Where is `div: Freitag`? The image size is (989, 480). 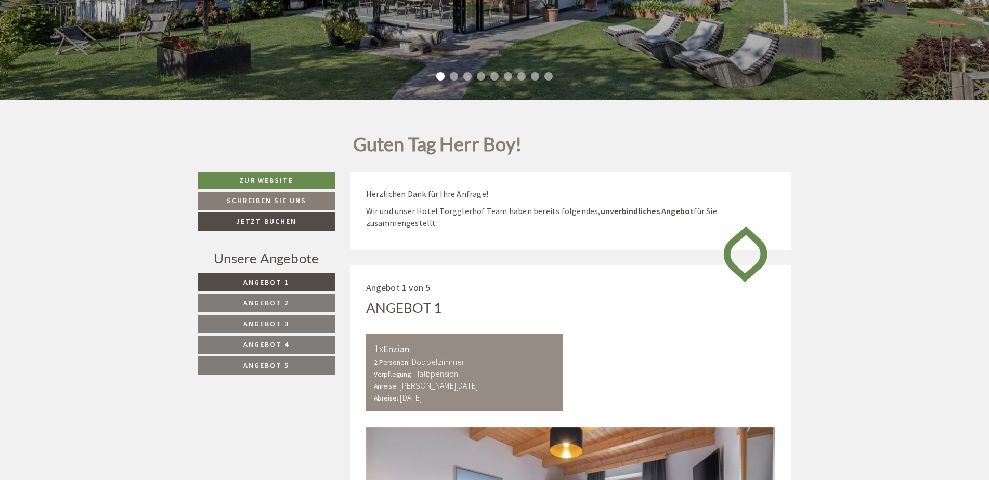 div: Freitag is located at coordinates (204, 80).